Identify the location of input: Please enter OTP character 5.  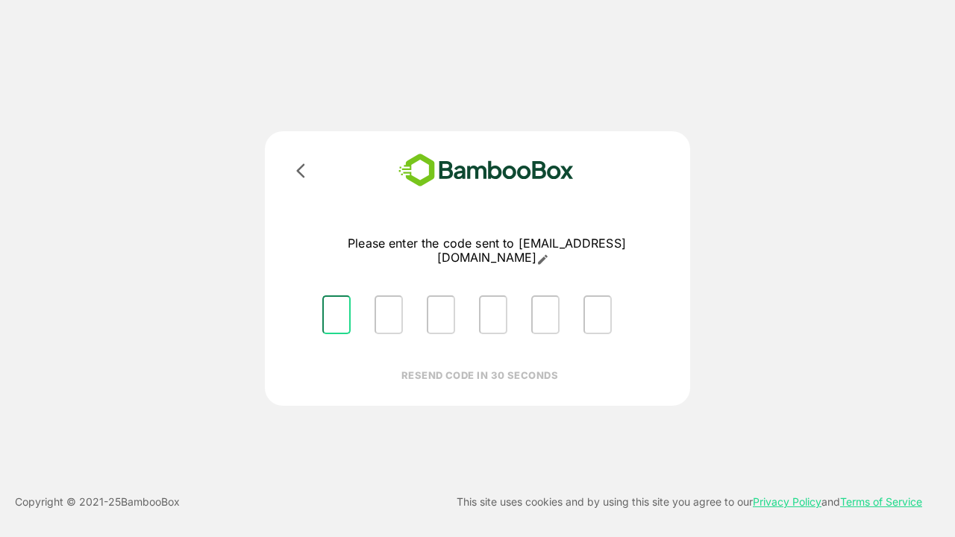
(545, 315).